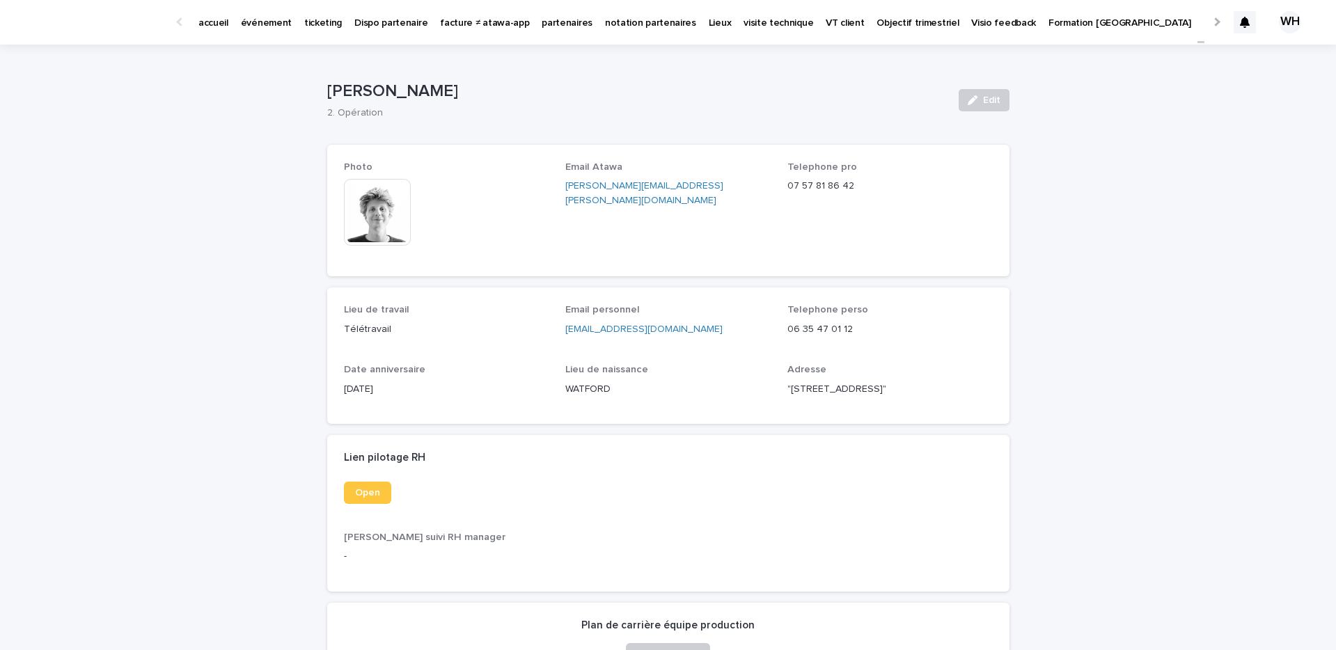 This screenshot has height=650, width=1336. I want to click on a: 07 57 81 86 42, so click(821, 186).